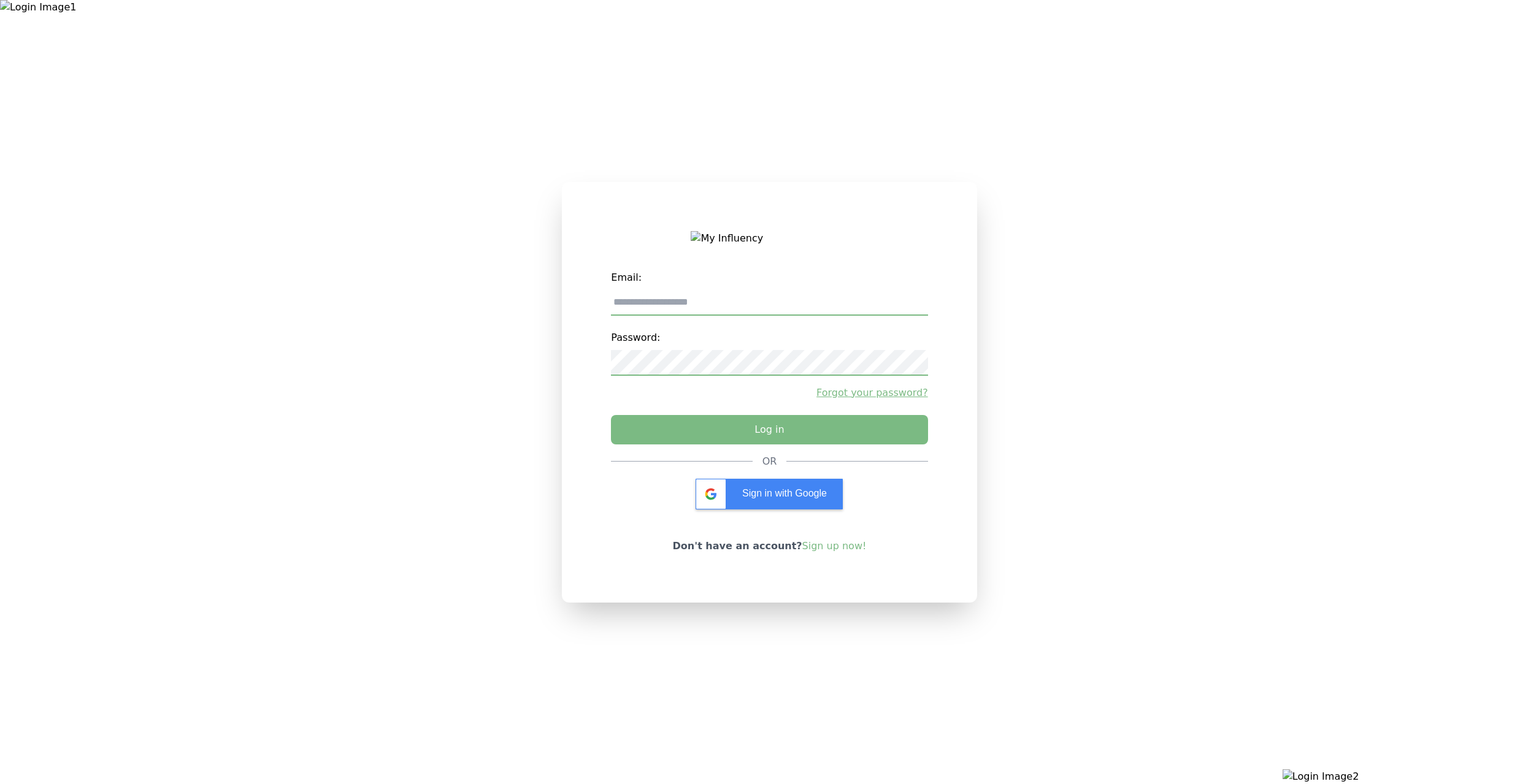 The height and width of the screenshot is (784, 1539). What do you see at coordinates (770, 494) in the screenshot?
I see `div: Sign in with Google` at bounding box center [770, 494].